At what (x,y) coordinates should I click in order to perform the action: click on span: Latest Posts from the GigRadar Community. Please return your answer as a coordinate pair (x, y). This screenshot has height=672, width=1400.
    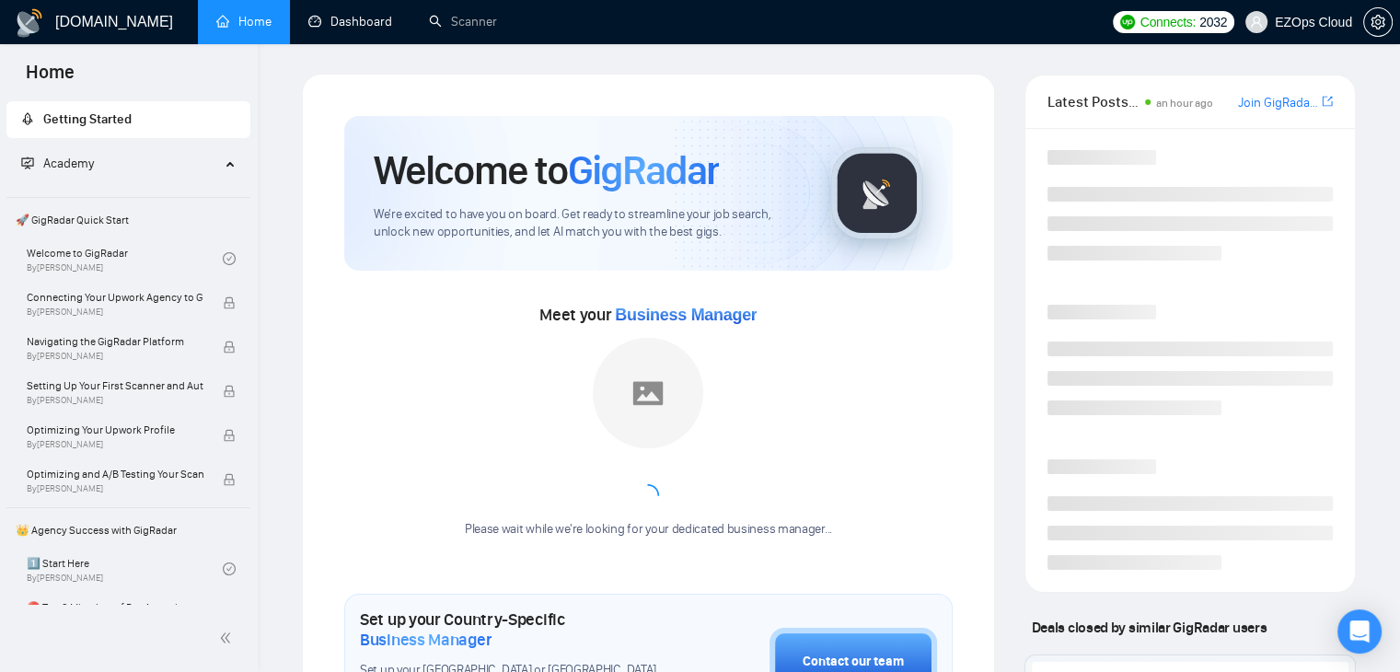
    Looking at the image, I should click on (1094, 101).